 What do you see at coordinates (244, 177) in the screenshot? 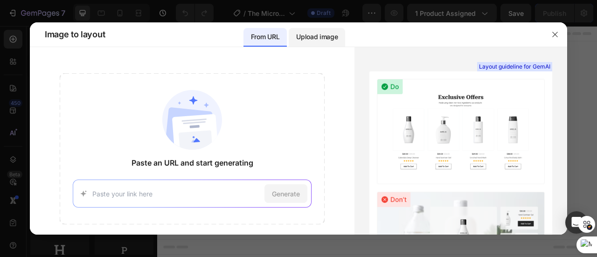
I see `button: Add sections` at bounding box center [244, 177].